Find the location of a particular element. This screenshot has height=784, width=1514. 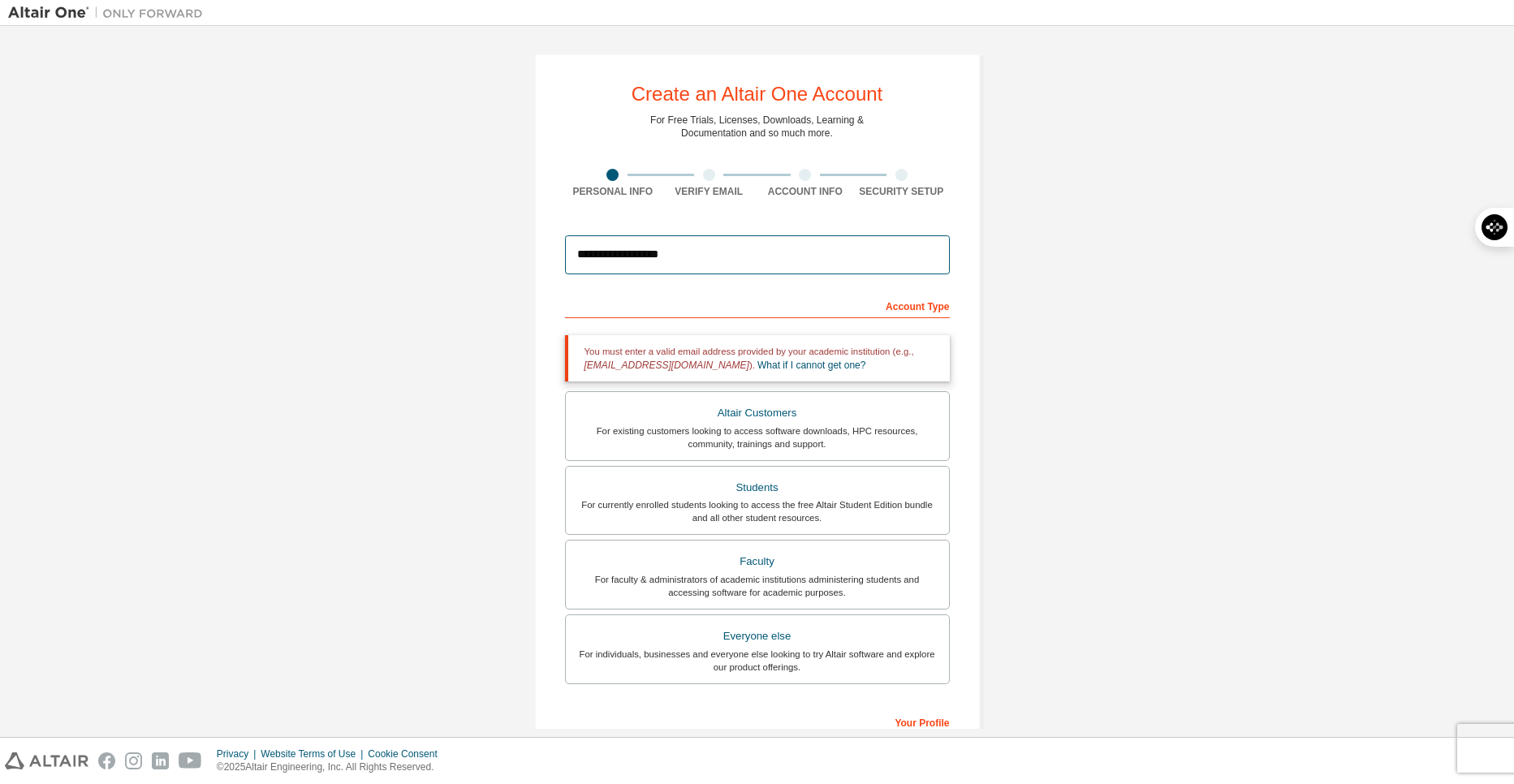

div: For currently enrolled students looking to access the free Altair Student Edition bundle and all ... is located at coordinates (757, 511).